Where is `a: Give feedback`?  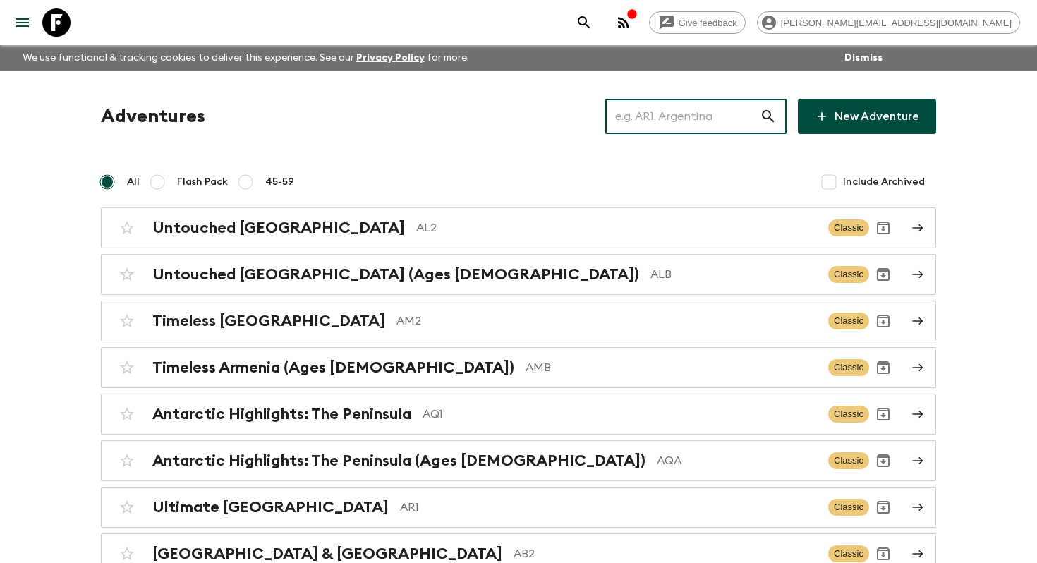 a: Give feedback is located at coordinates (697, 23).